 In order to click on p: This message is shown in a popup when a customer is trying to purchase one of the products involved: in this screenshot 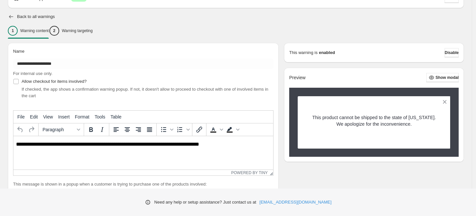, I will do `click(143, 184)`.